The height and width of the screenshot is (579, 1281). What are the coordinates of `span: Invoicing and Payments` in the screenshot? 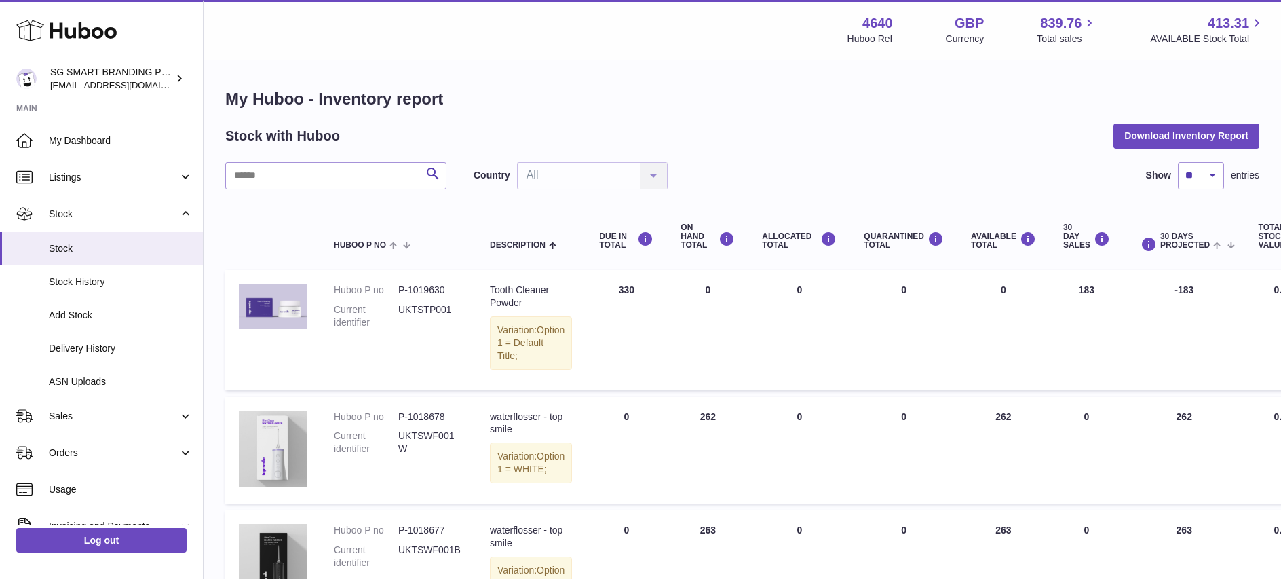 It's located at (113, 526).